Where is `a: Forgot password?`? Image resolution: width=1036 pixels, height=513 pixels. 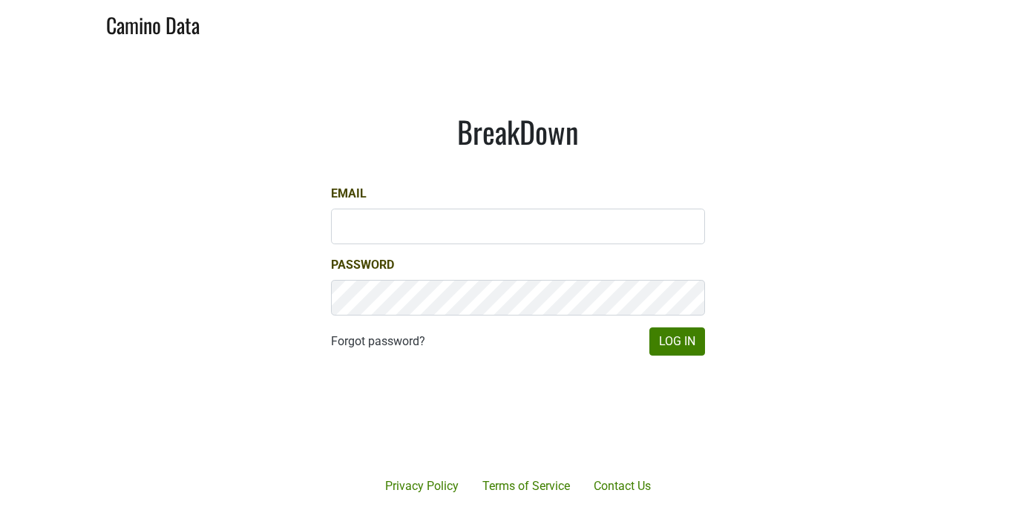
a: Forgot password? is located at coordinates (378, 341).